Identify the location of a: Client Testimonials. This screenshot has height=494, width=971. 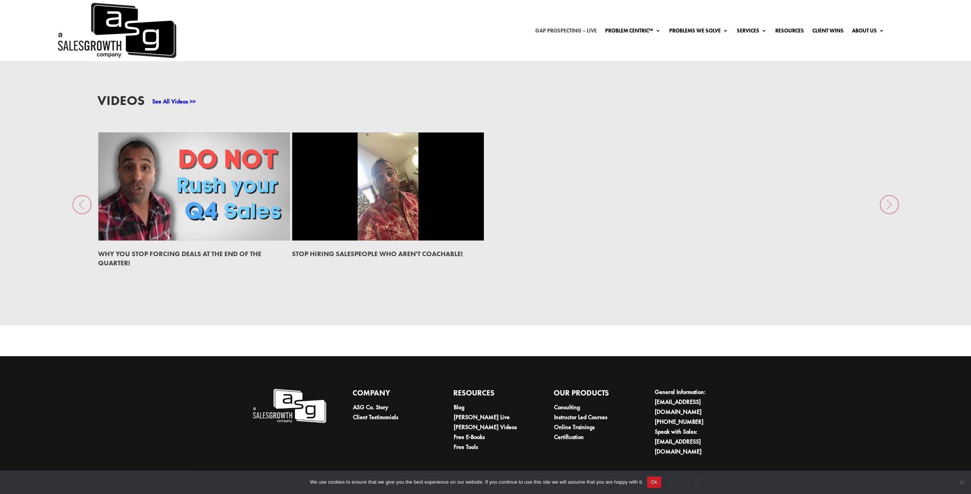
(375, 417).